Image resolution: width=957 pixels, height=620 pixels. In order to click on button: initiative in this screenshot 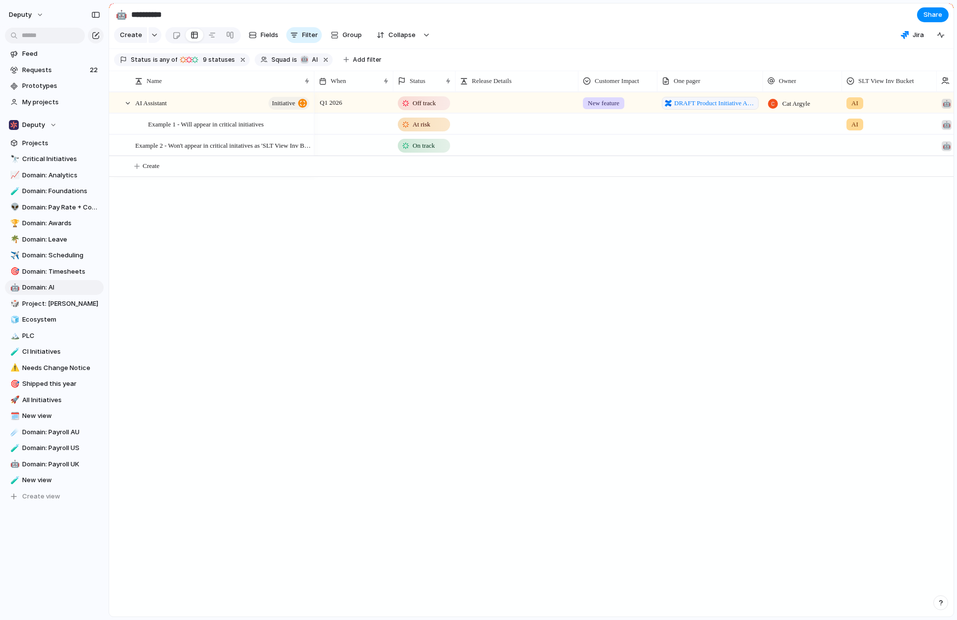, I will do `click(289, 103)`.